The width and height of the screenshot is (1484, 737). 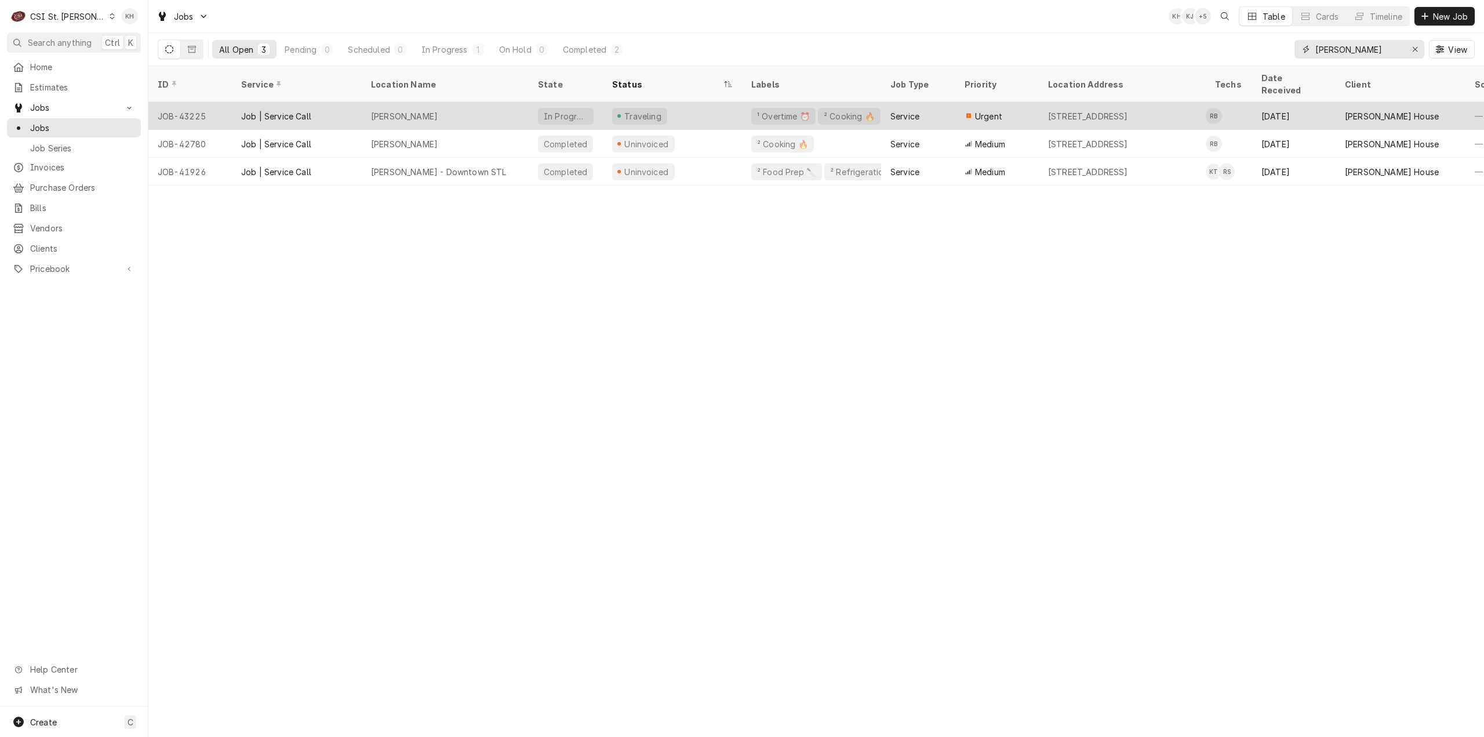 What do you see at coordinates (190, 144) in the screenshot?
I see `div: JOB-42780` at bounding box center [190, 144].